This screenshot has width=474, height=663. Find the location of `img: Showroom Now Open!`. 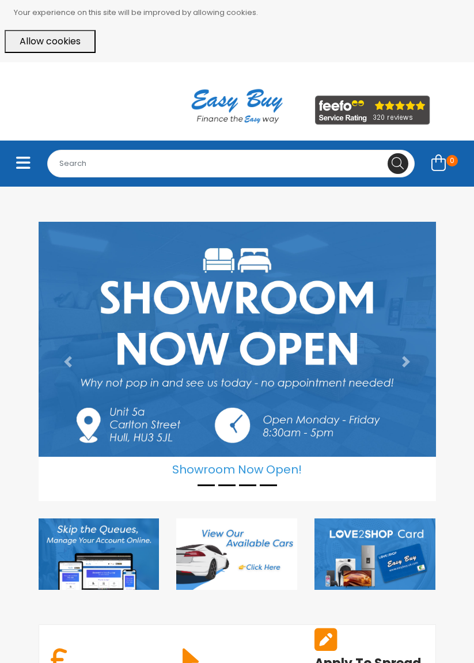

img: Showroom Now Open! is located at coordinates (237, 339).